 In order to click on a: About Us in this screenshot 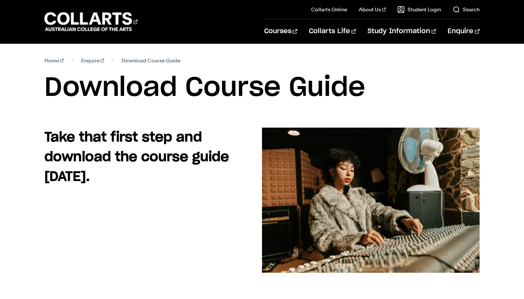, I will do `click(373, 9)`.